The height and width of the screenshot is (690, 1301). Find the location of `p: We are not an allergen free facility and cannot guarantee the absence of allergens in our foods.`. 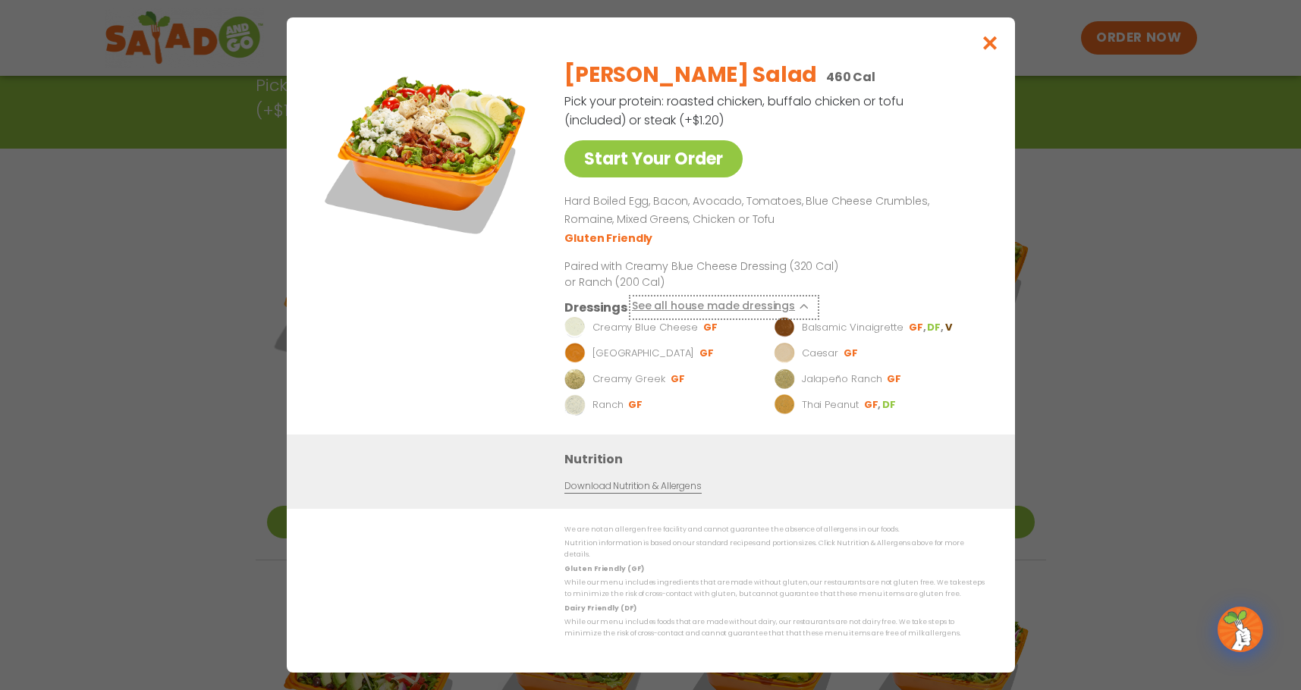

p: We are not an allergen free facility and cannot guarantee the absence of allergens in our foods. is located at coordinates (775, 530).